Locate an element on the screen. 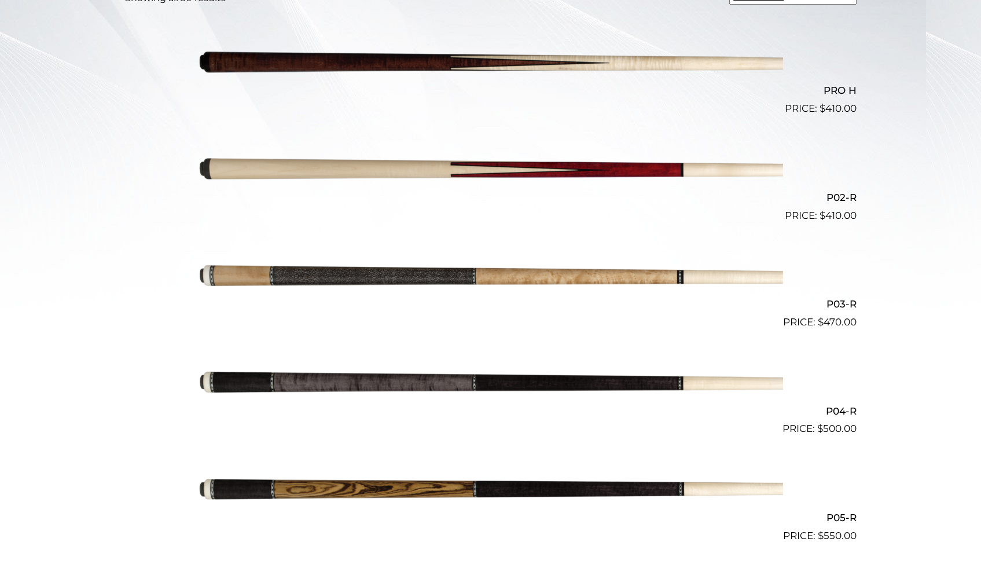  a: P03-R $470.00 is located at coordinates (491, 279).